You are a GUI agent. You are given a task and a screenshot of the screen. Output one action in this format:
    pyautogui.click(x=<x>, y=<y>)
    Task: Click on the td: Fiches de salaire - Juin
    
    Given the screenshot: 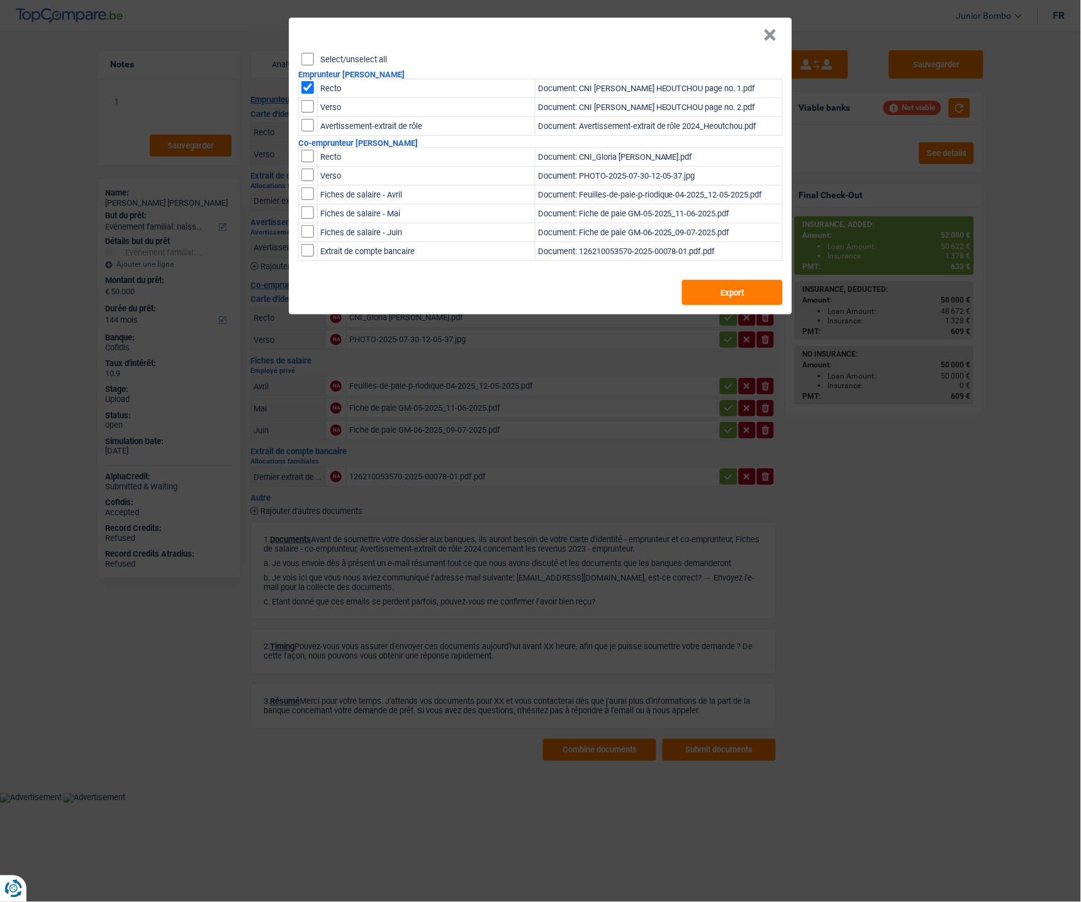 What is the action you would take?
    pyautogui.click(x=427, y=233)
    